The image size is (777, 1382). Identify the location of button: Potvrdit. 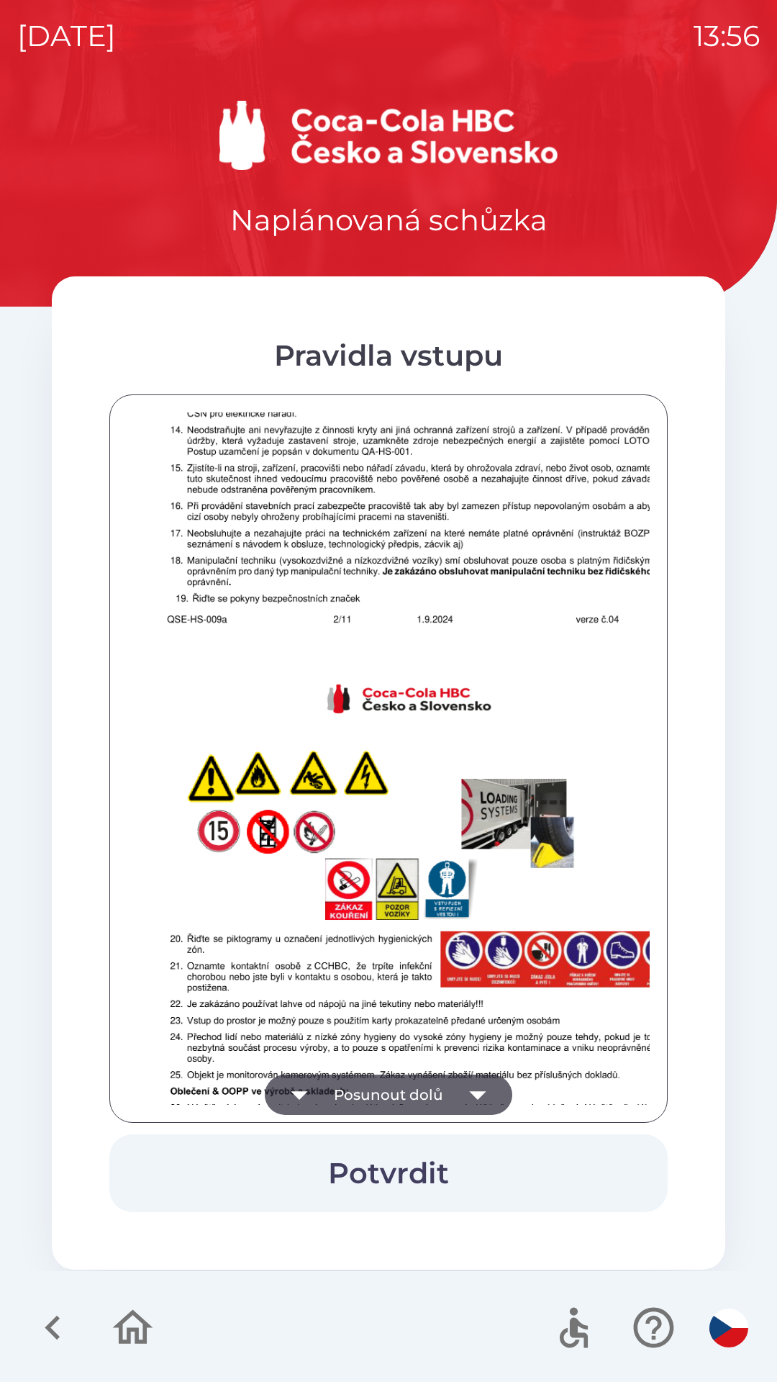
(389, 1173).